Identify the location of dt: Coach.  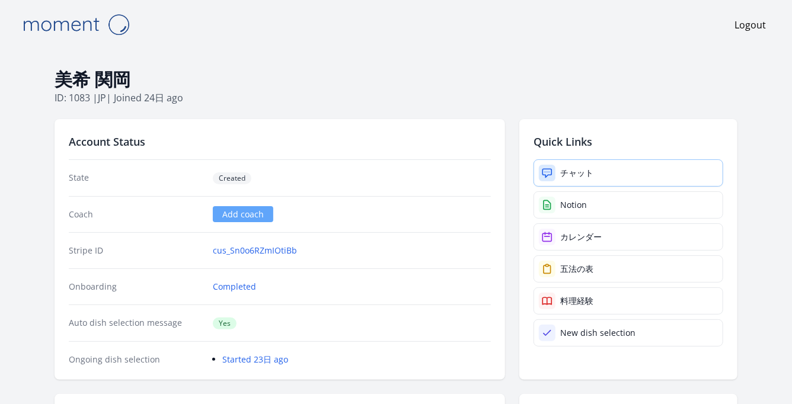
(136, 215).